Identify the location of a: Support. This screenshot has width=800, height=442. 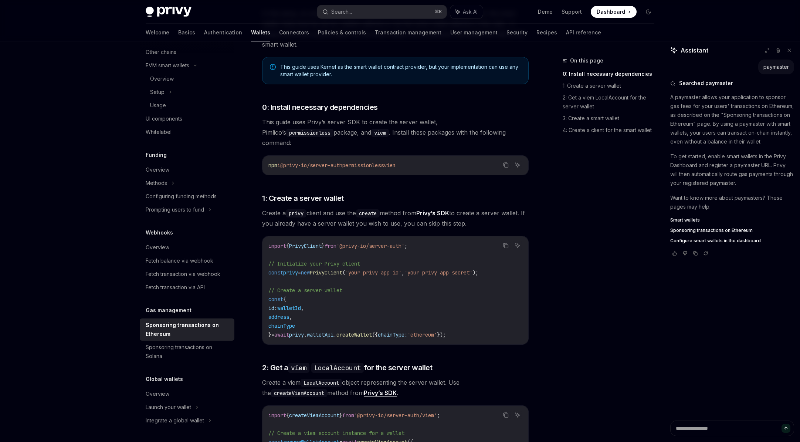
(572, 12).